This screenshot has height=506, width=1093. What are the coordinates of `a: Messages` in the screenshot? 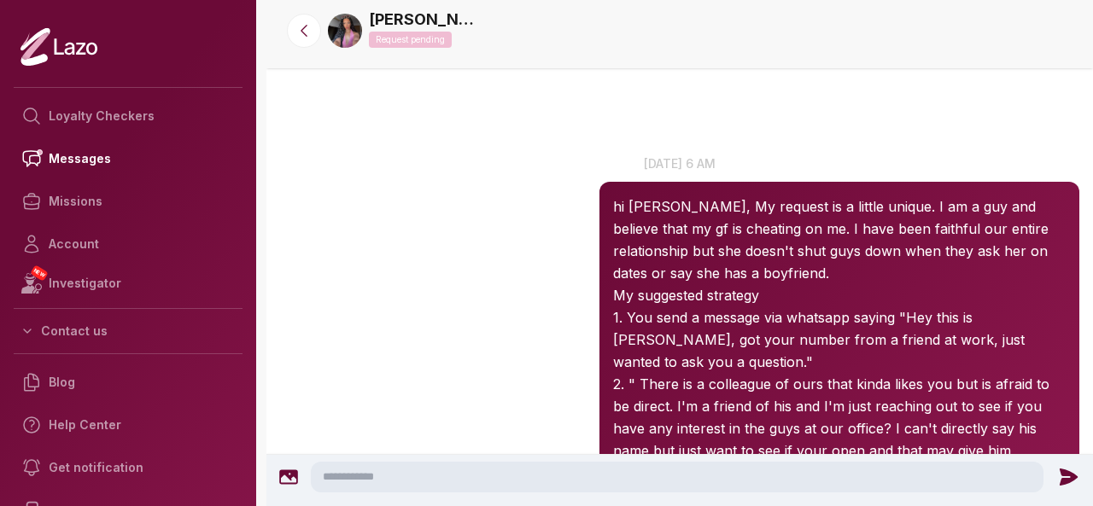 It's located at (128, 159).